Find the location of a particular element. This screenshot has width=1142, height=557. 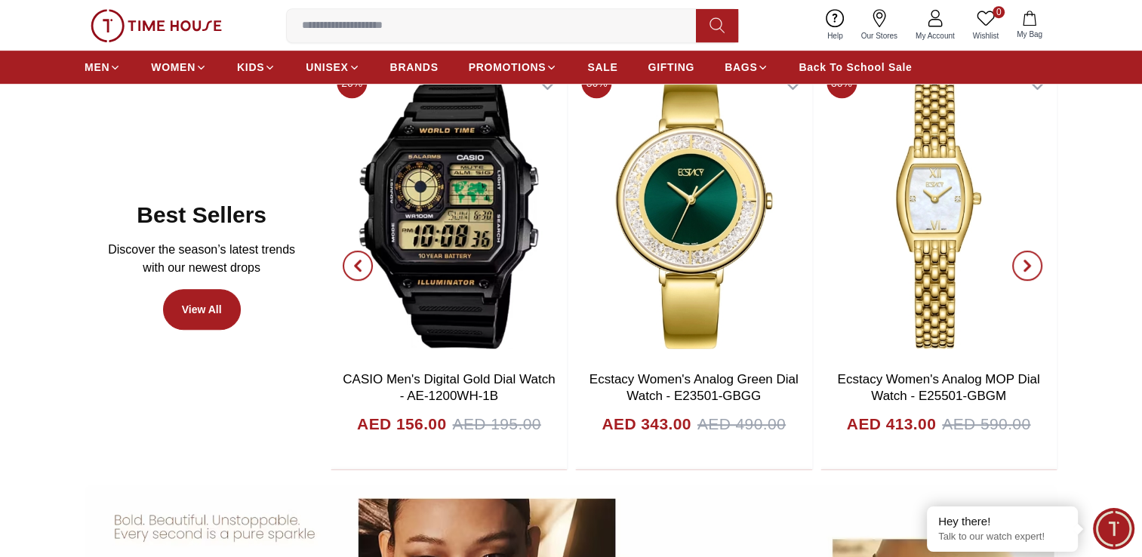

span: BAGS is located at coordinates (741, 67).